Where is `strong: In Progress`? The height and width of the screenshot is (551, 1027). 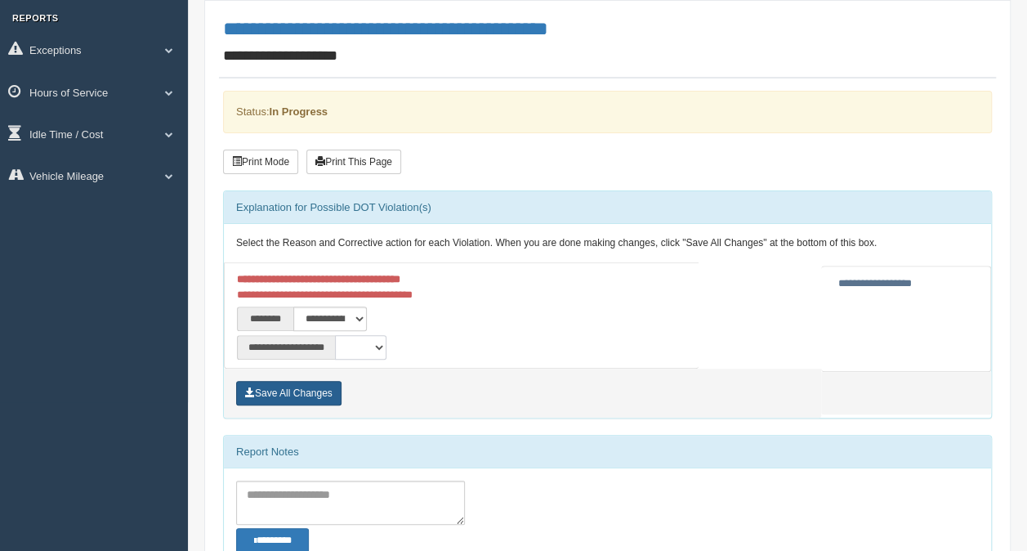 strong: In Progress is located at coordinates (298, 111).